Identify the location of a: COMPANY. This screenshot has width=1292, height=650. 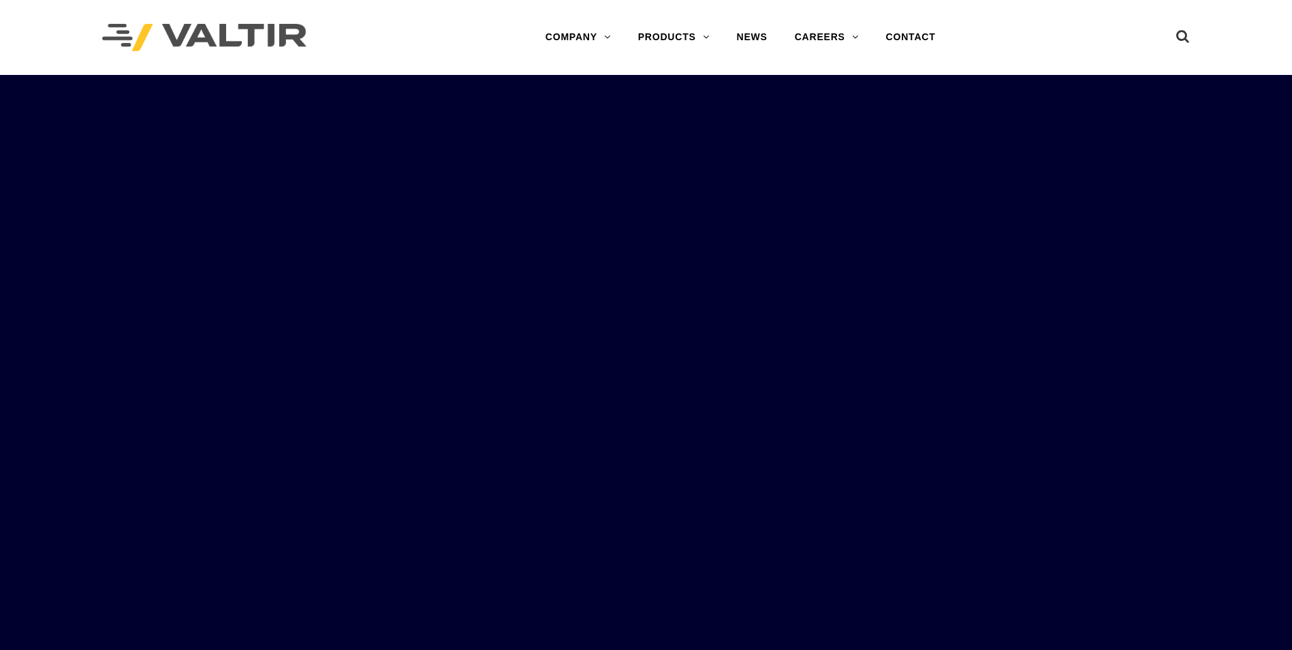
(578, 37).